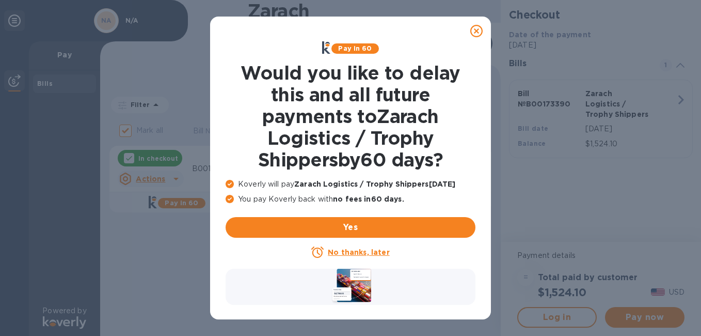  I want to click on b: no fees in 60 days ., so click(368, 199).